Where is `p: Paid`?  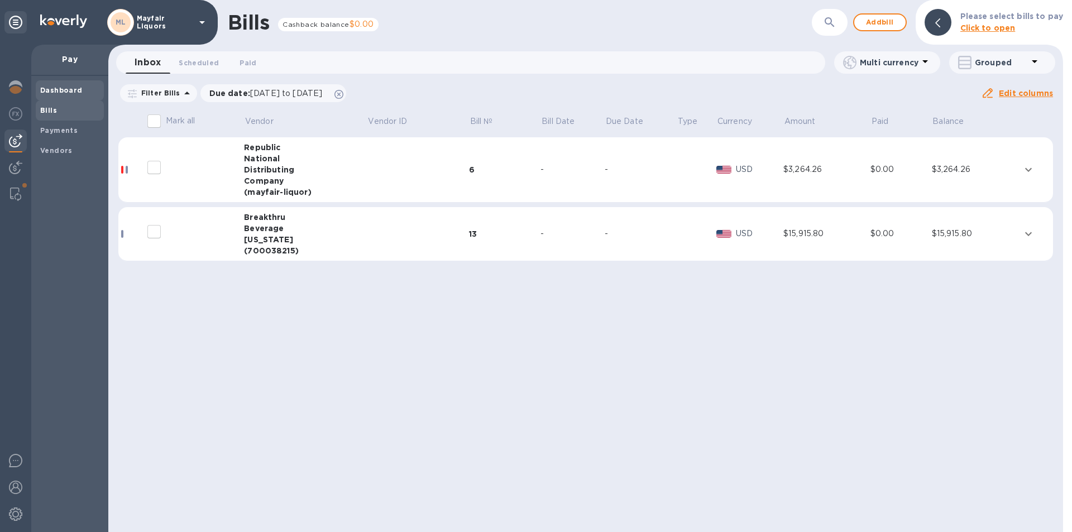
p: Paid is located at coordinates (880, 121).